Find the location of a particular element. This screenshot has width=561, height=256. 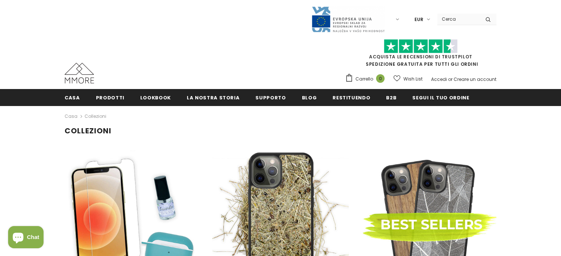

a: B2B is located at coordinates (391, 97).